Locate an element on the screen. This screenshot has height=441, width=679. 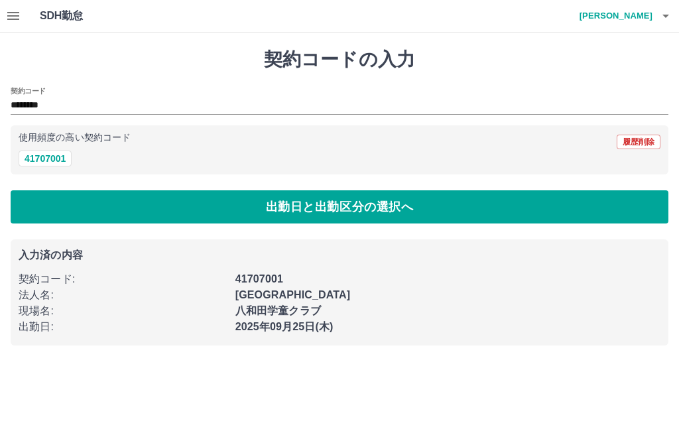
p: 契約コード : is located at coordinates (123, 279).